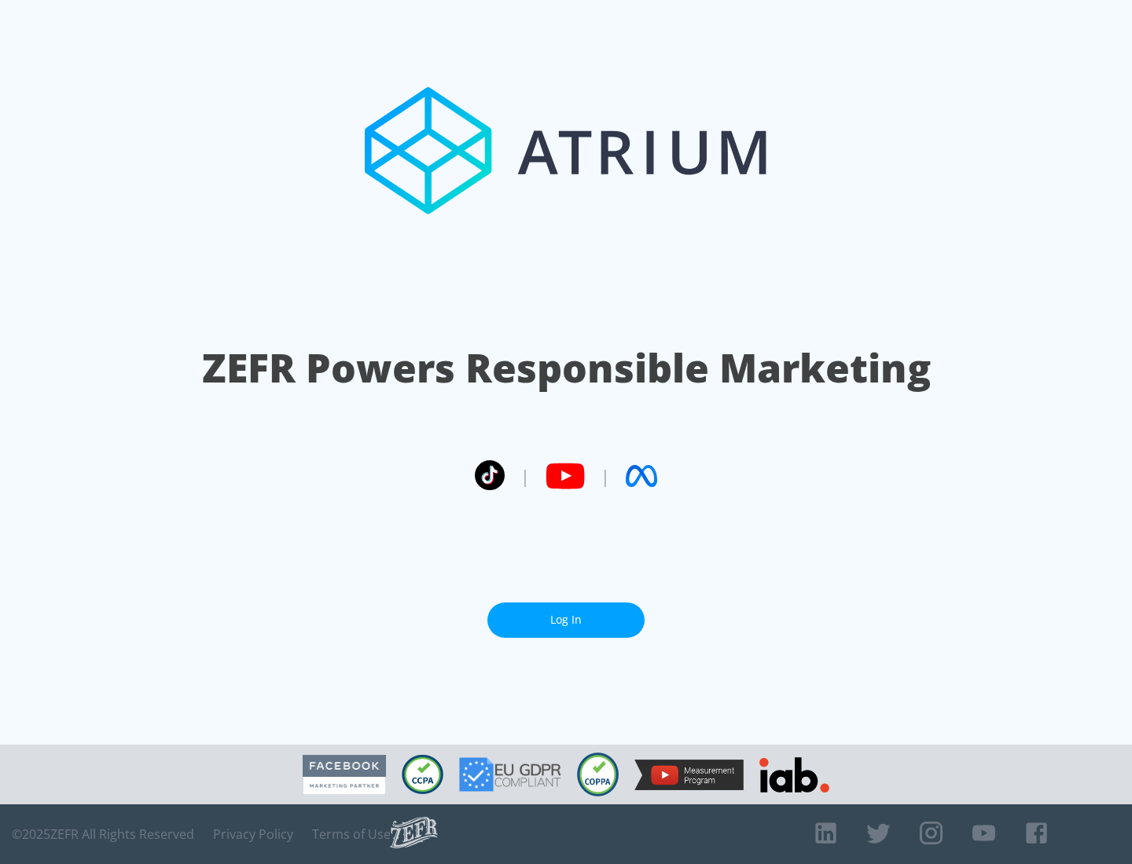 The width and height of the screenshot is (1132, 864). I want to click on a: Log In, so click(566, 620).